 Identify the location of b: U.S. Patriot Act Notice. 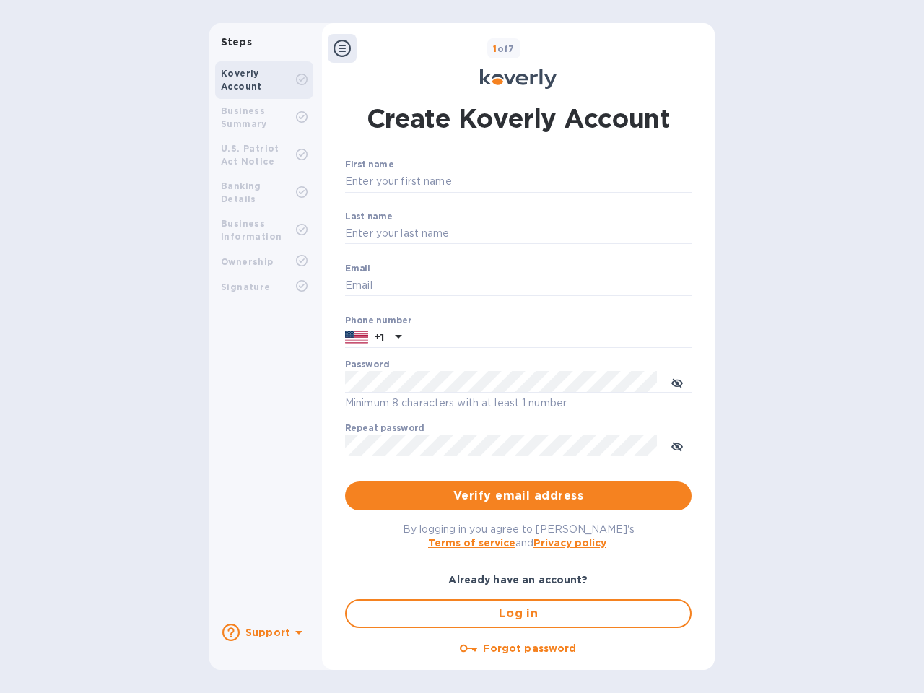
(250, 154).